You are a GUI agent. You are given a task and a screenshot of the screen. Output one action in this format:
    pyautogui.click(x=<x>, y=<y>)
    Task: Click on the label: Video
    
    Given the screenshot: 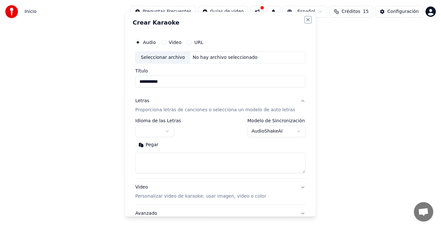 What is the action you would take?
    pyautogui.click(x=175, y=42)
    